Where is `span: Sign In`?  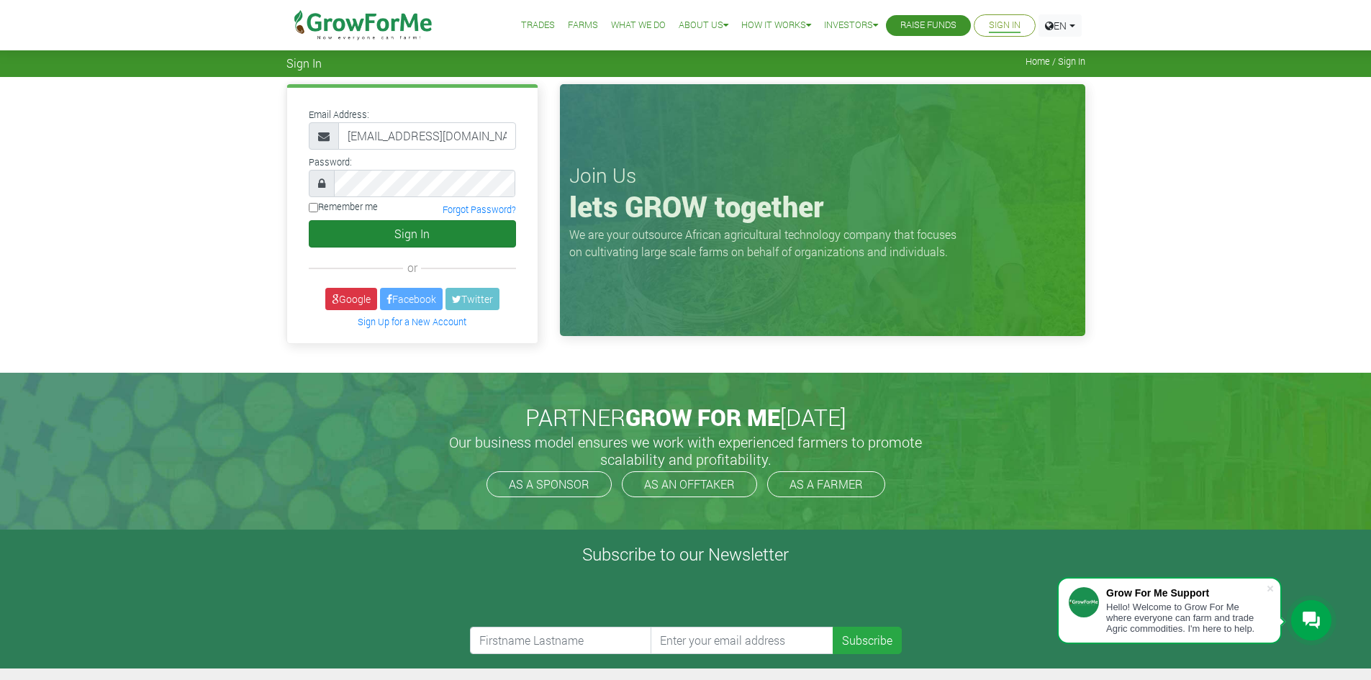
span: Sign In is located at coordinates (304, 63).